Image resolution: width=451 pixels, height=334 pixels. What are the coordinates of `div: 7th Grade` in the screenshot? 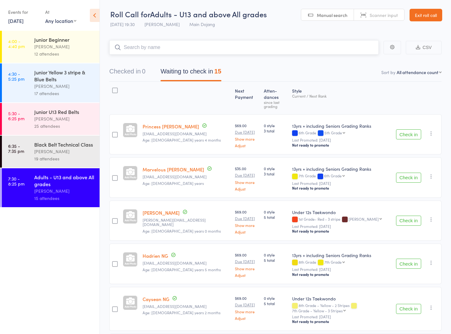 It's located at (333, 262).